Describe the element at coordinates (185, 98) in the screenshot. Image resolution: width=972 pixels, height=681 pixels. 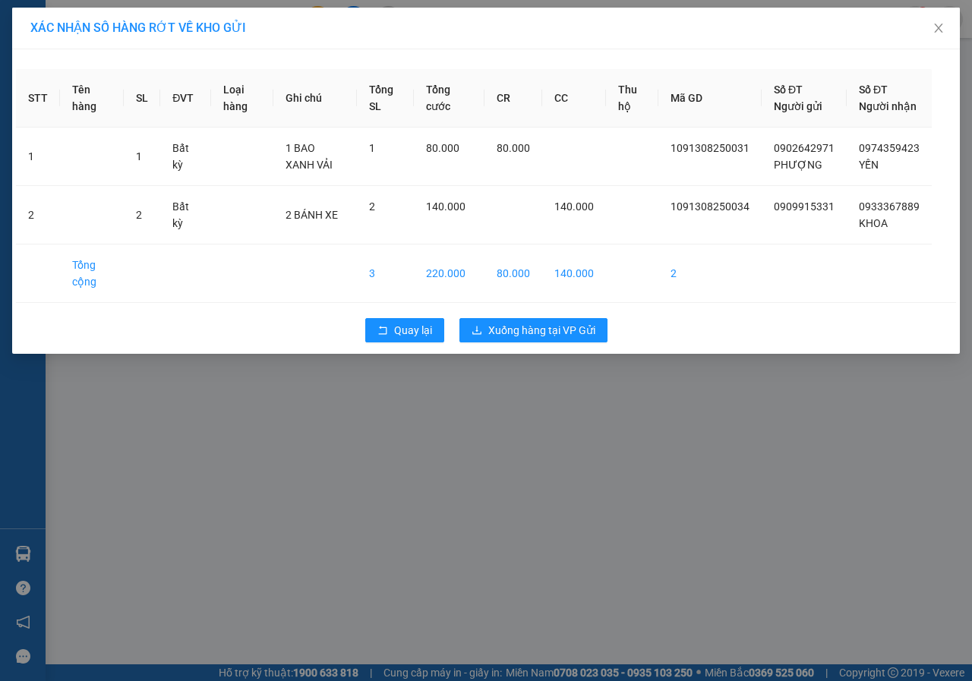
I see `th: ĐVT` at that location.